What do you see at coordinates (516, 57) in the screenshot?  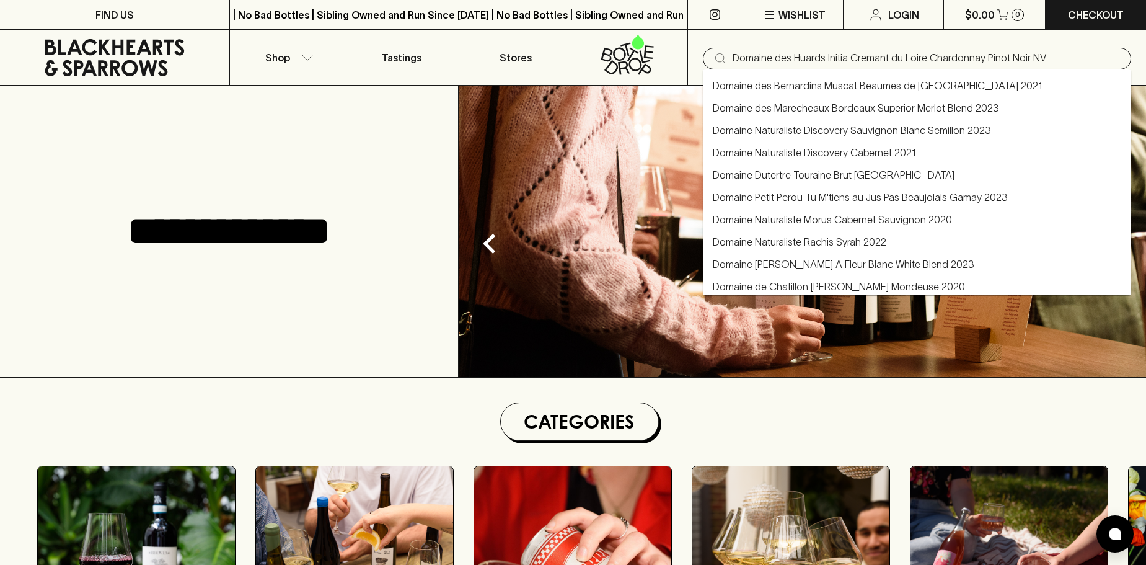 I see `a: Stores` at bounding box center [516, 57].